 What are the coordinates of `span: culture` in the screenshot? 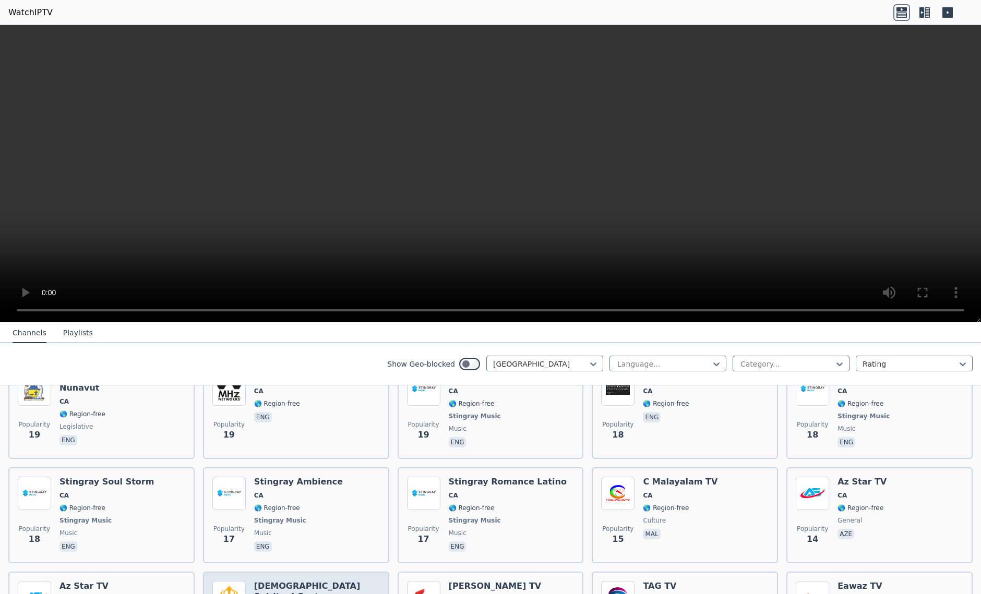 It's located at (654, 521).